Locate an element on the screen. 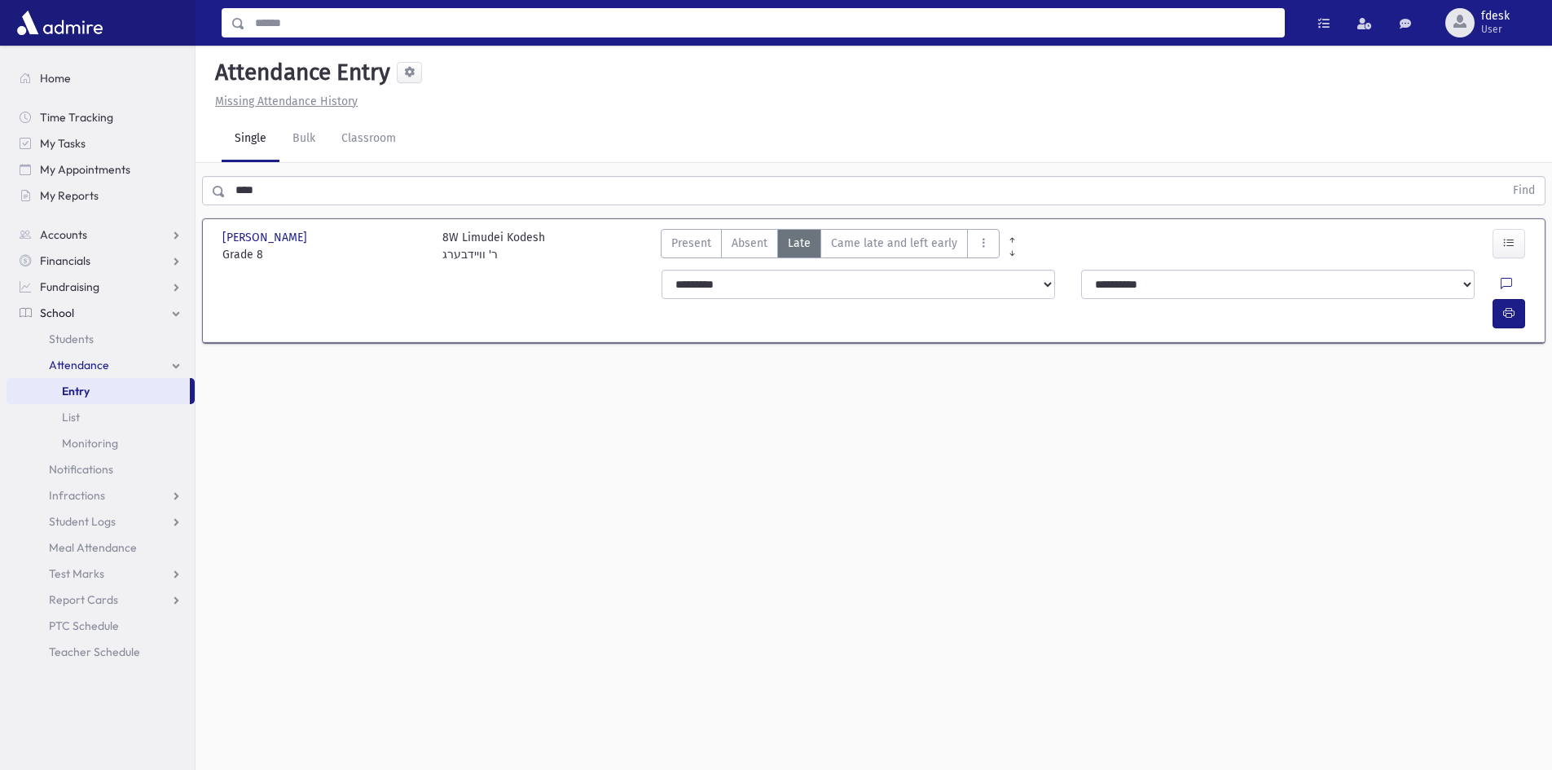 The width and height of the screenshot is (1552, 770). span: Late is located at coordinates (799, 243).